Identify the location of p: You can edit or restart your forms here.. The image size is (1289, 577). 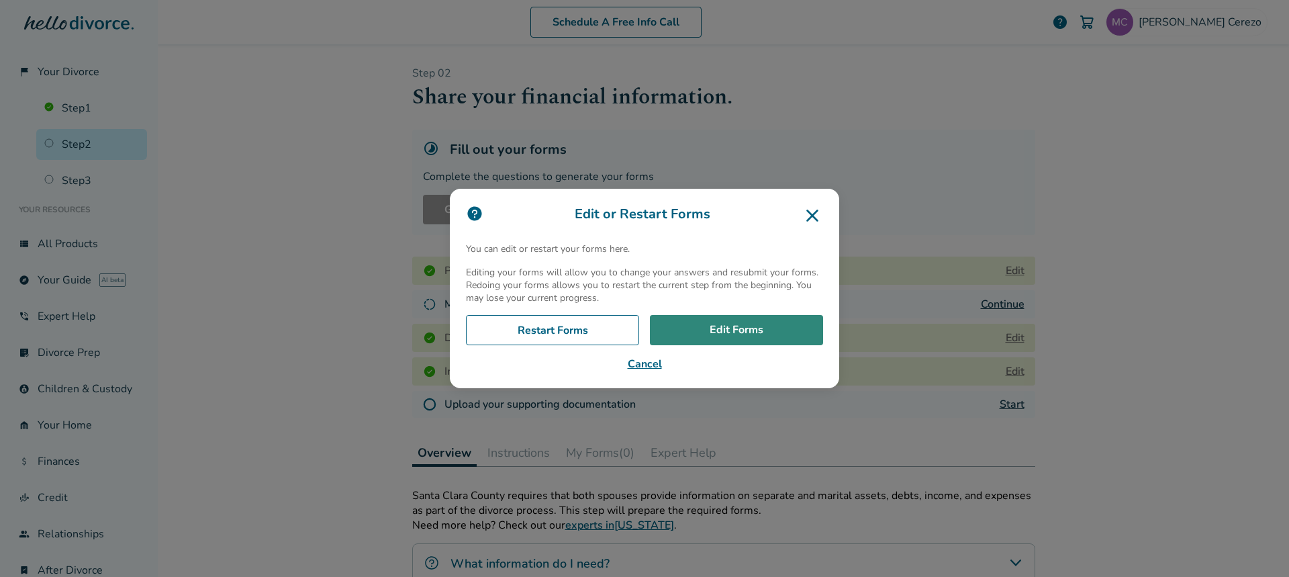
(644, 248).